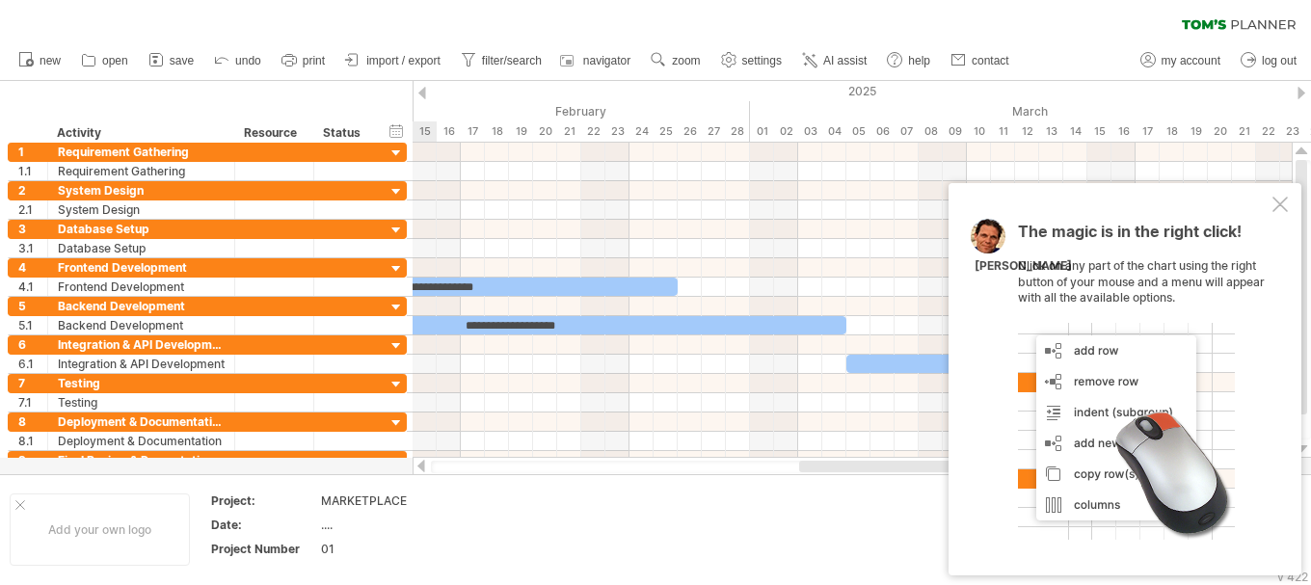  I want to click on div: Sunday, 2 March 2025, so click(785, 131).